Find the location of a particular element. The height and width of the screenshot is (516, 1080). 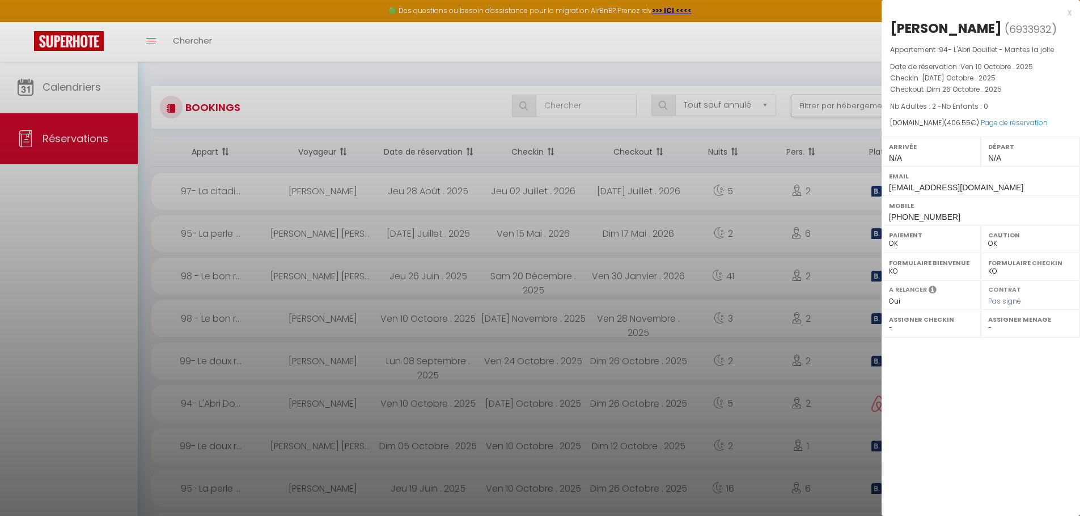

p: Checkout : is located at coordinates (981, 90).